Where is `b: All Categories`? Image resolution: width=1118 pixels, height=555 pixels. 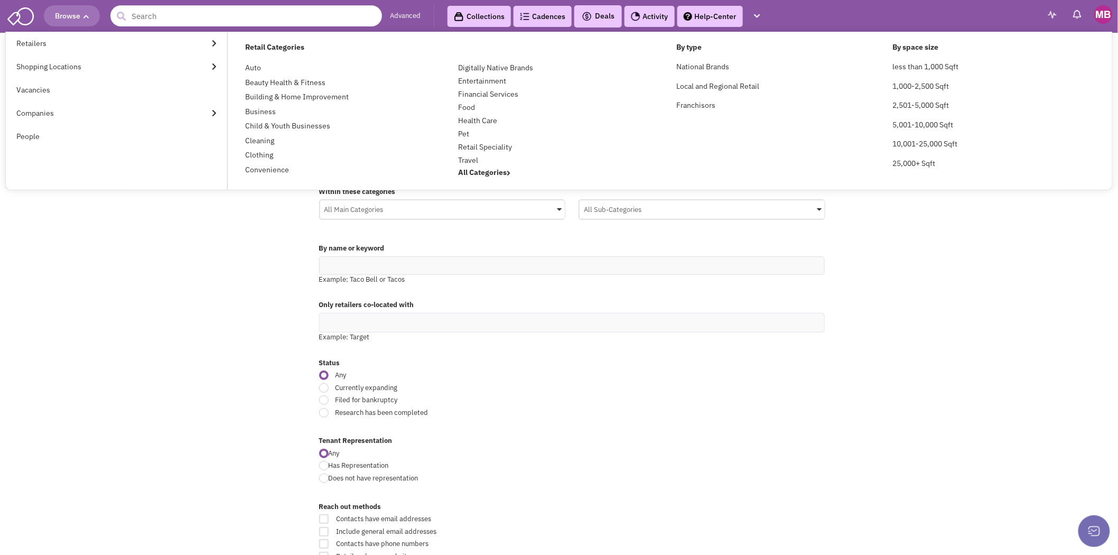 b: All Categories is located at coordinates (484, 172).